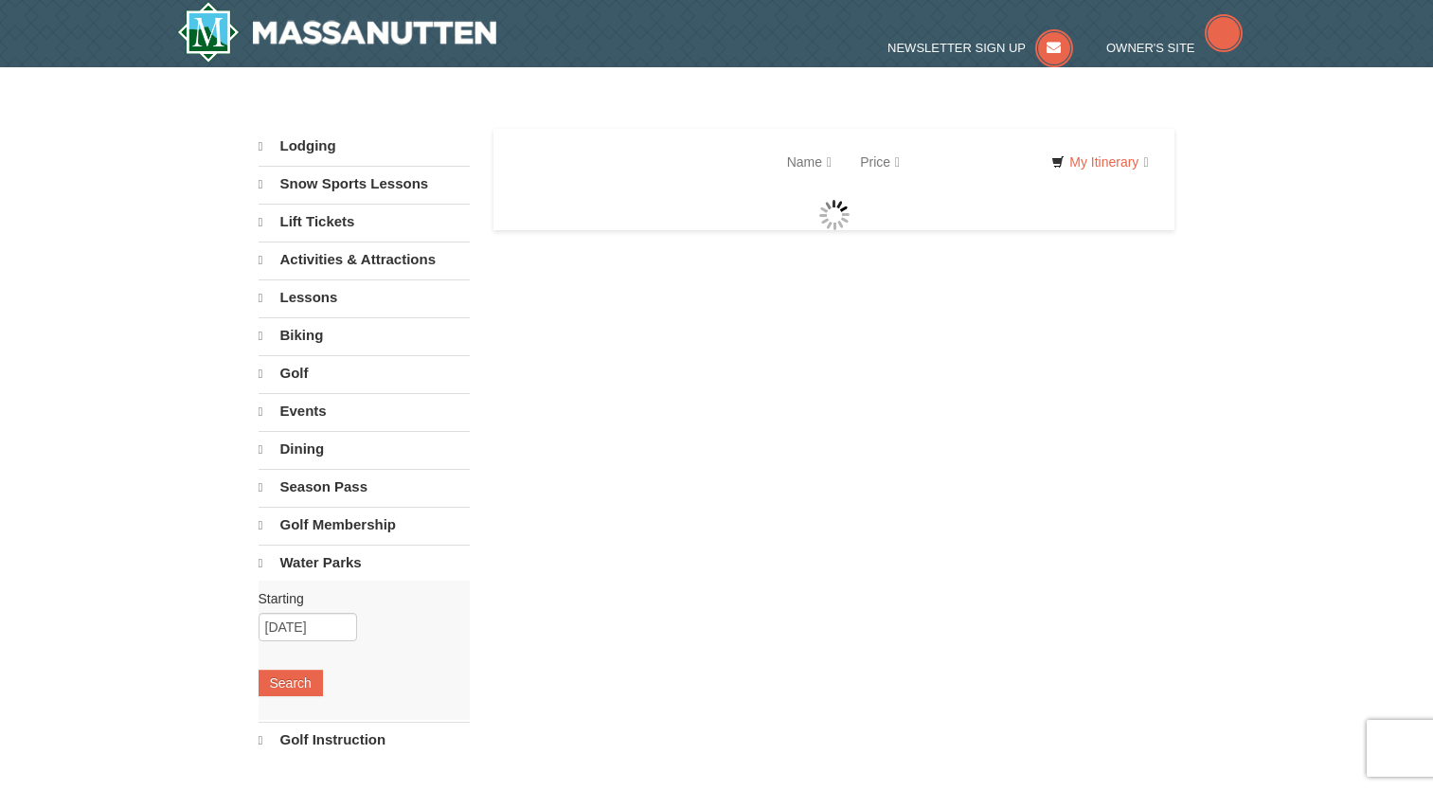 This screenshot has height=790, width=1433. I want to click on a: Lessons, so click(364, 297).